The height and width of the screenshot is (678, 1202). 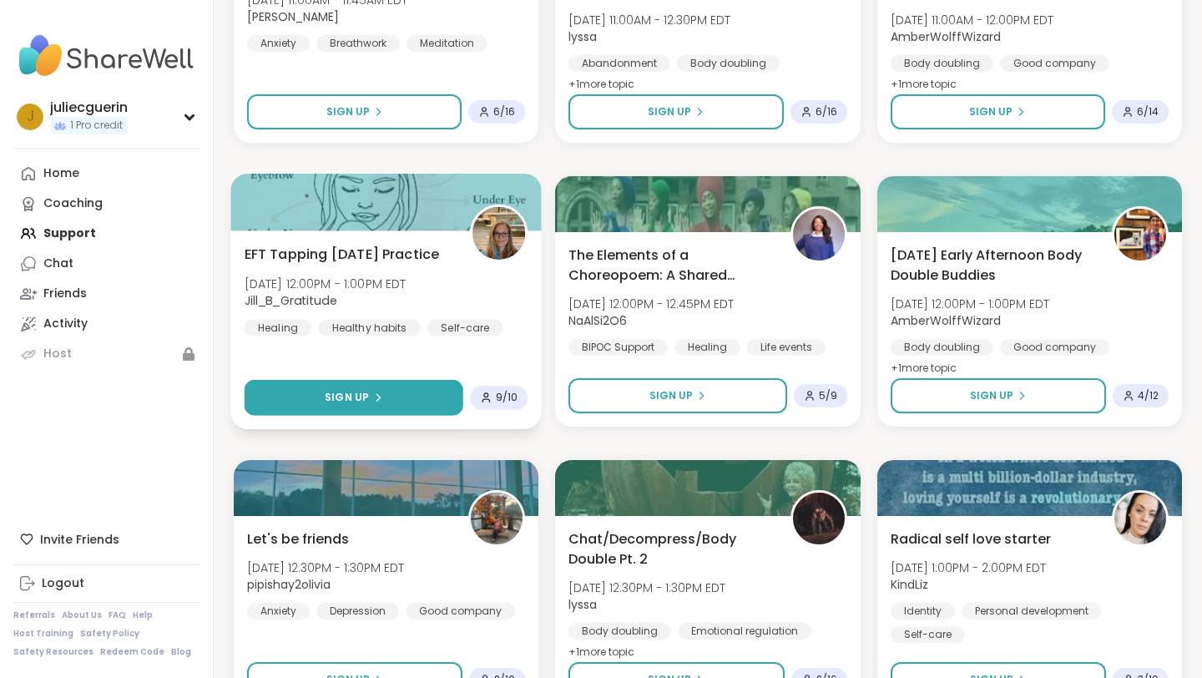 I want to click on a: Blog, so click(x=181, y=652).